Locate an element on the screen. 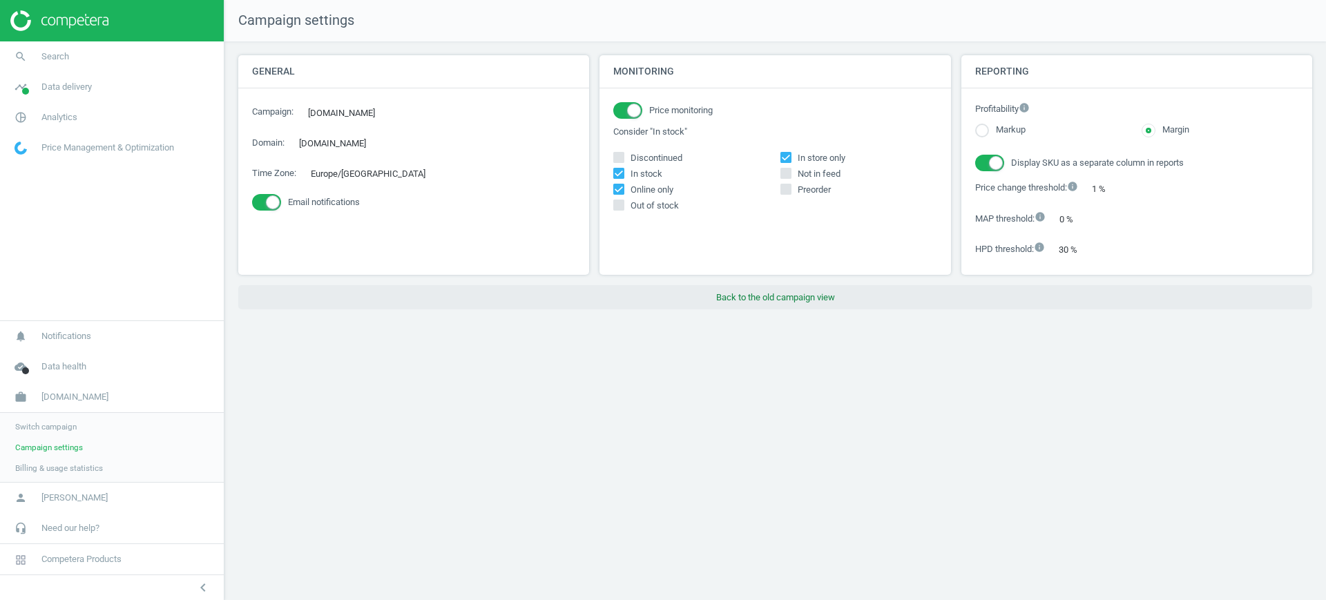 The width and height of the screenshot is (1326, 600). label: Price change threshold : is located at coordinates (1026, 188).